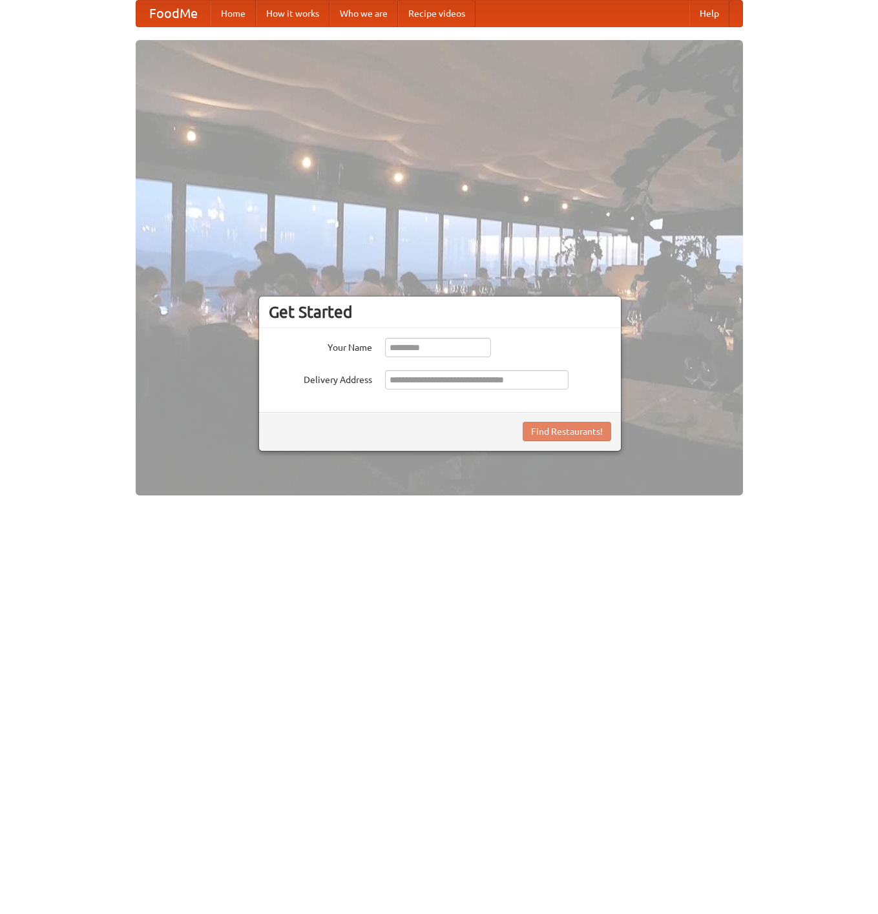 The image size is (878, 914). Describe the element at coordinates (440, 312) in the screenshot. I see `h3: Get Started` at that location.